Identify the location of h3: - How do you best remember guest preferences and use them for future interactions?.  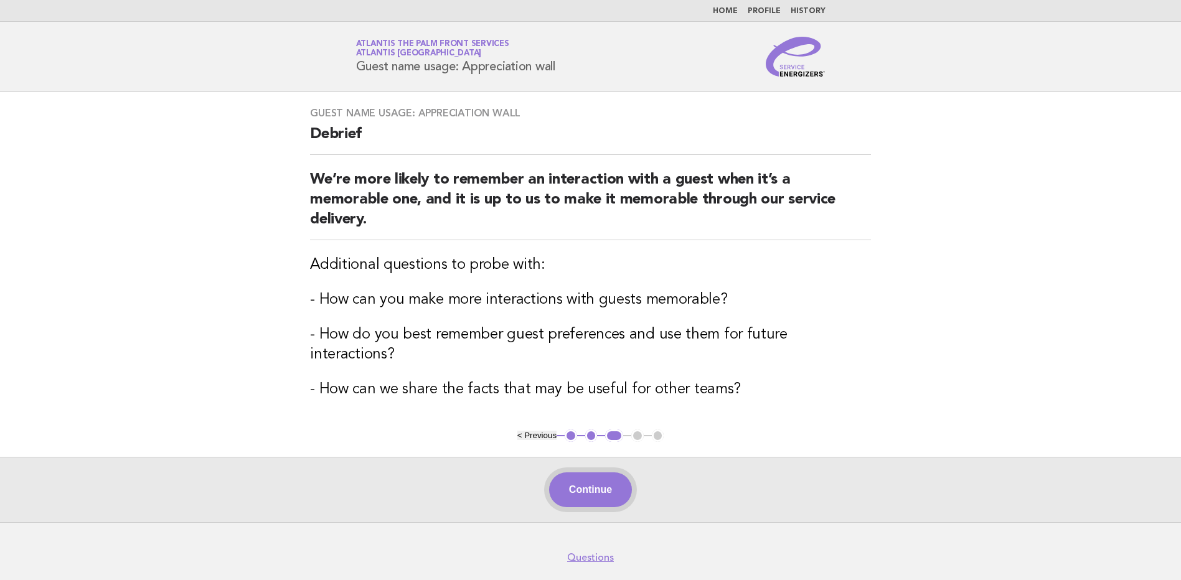
(590, 345).